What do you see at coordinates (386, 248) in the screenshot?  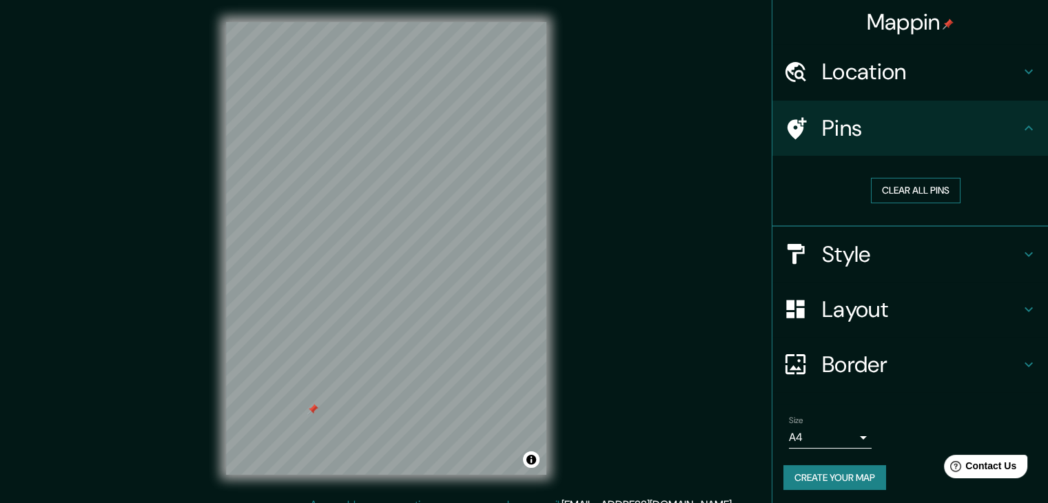 I see `canvas: Map` at bounding box center [386, 248].